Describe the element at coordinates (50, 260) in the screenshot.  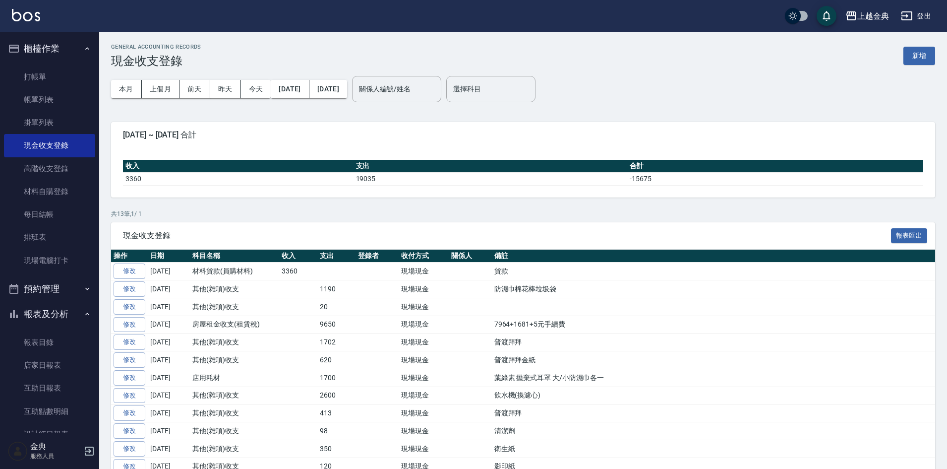
I see `a: 現場電腦打卡` at that location.